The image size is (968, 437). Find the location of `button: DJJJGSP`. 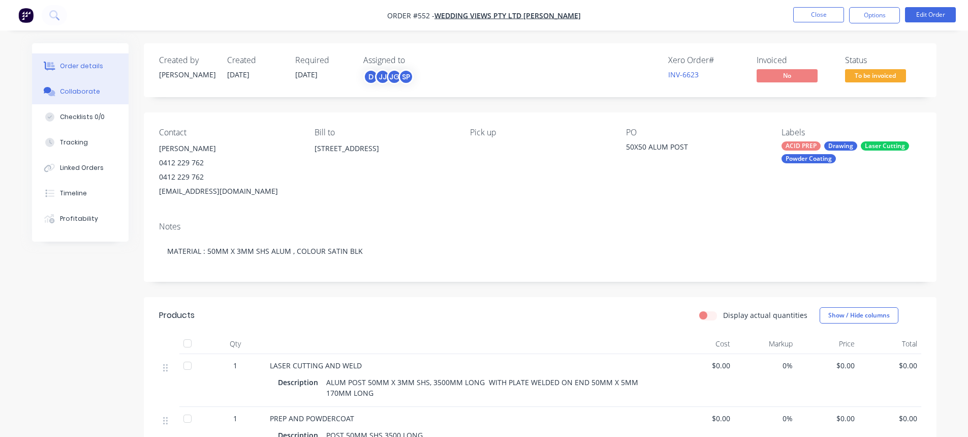

button: DJJJGSP is located at coordinates (388, 77).